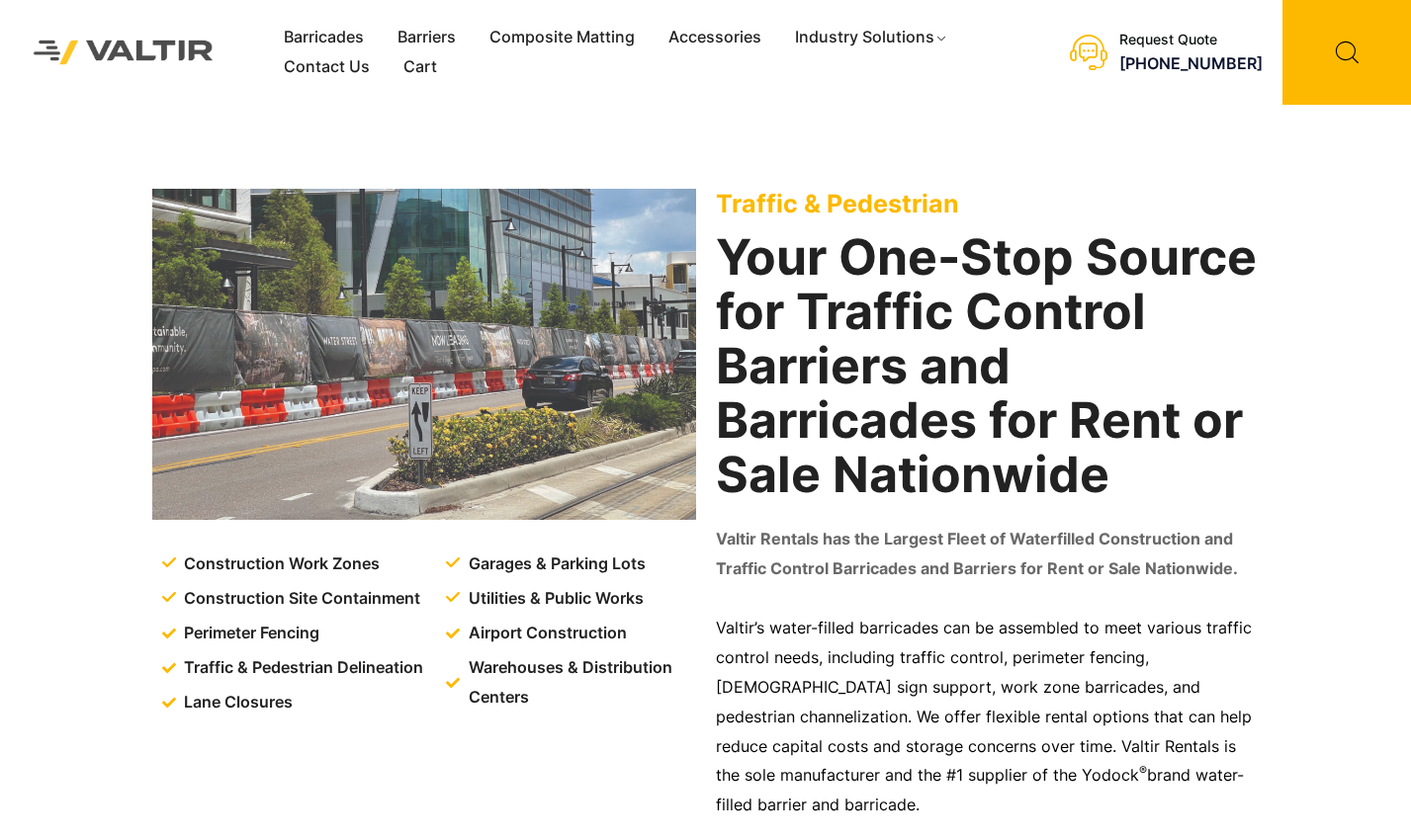 This screenshot has width=1411, height=840. What do you see at coordinates (988, 204) in the screenshot?
I see `p: Traffic & Pedestrian` at bounding box center [988, 204].